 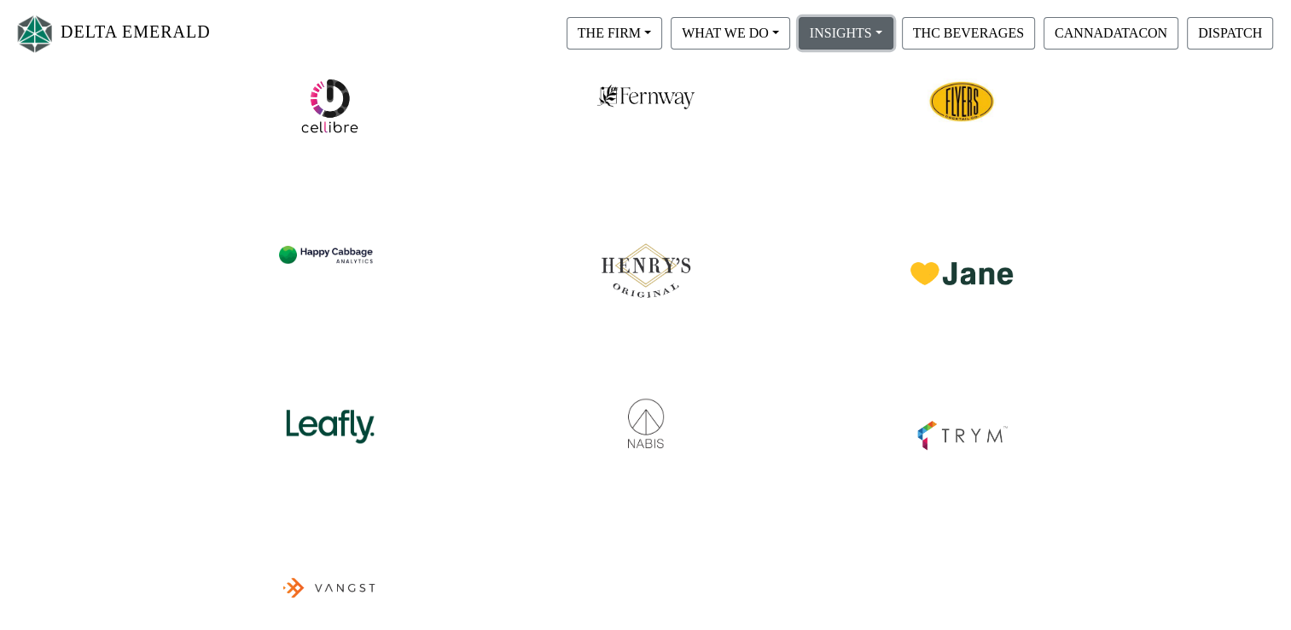 What do you see at coordinates (962, 252) in the screenshot?
I see `img: jane` at bounding box center [962, 252].